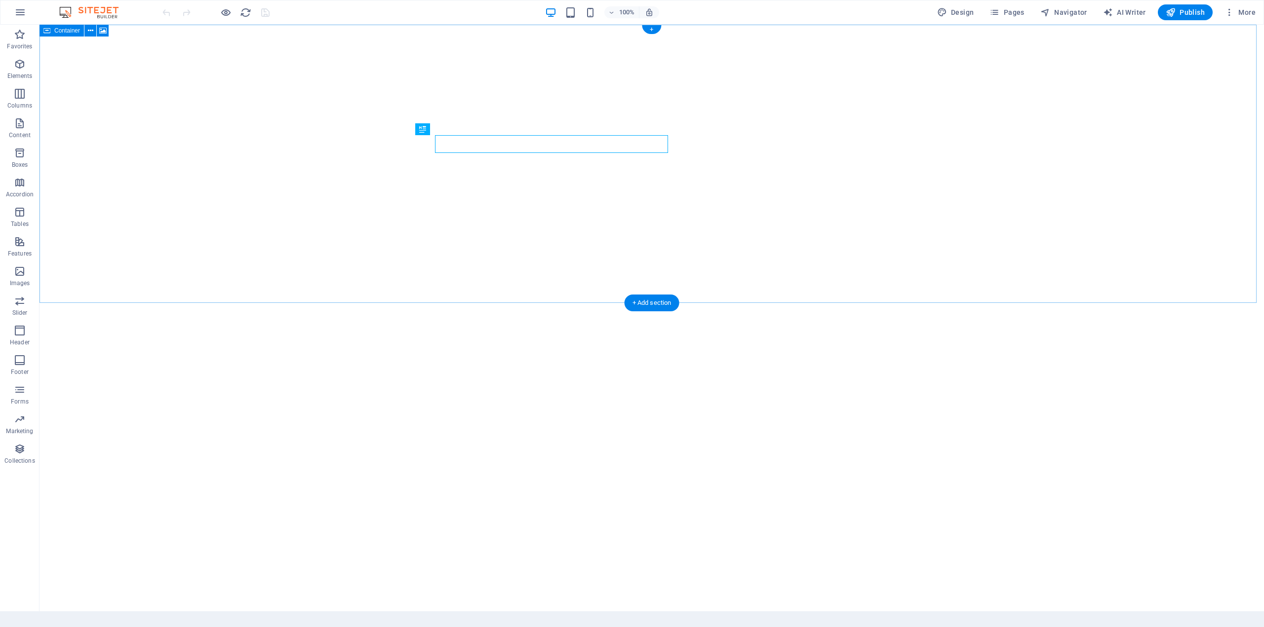 This screenshot has height=627, width=1264. What do you see at coordinates (19, 431) in the screenshot?
I see `p: Marketing` at bounding box center [19, 431].